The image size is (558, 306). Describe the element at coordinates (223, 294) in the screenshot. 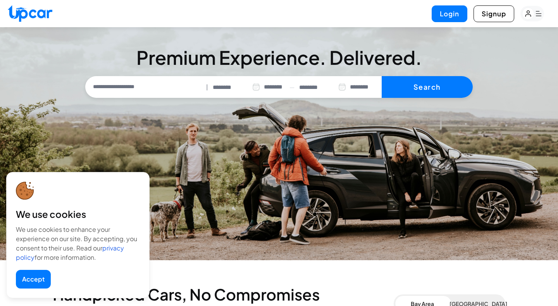

I see `h2: Handpicked Cars, No Compromises` at that location.